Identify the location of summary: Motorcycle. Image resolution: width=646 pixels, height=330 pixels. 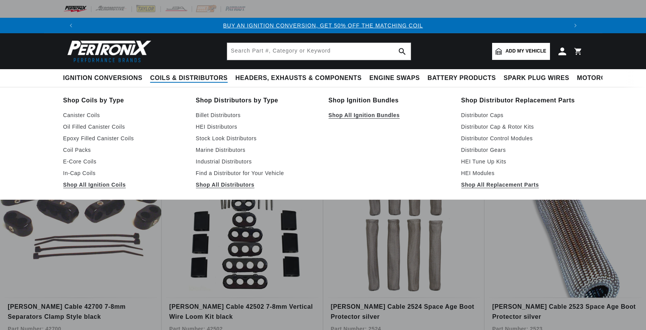
(600, 78).